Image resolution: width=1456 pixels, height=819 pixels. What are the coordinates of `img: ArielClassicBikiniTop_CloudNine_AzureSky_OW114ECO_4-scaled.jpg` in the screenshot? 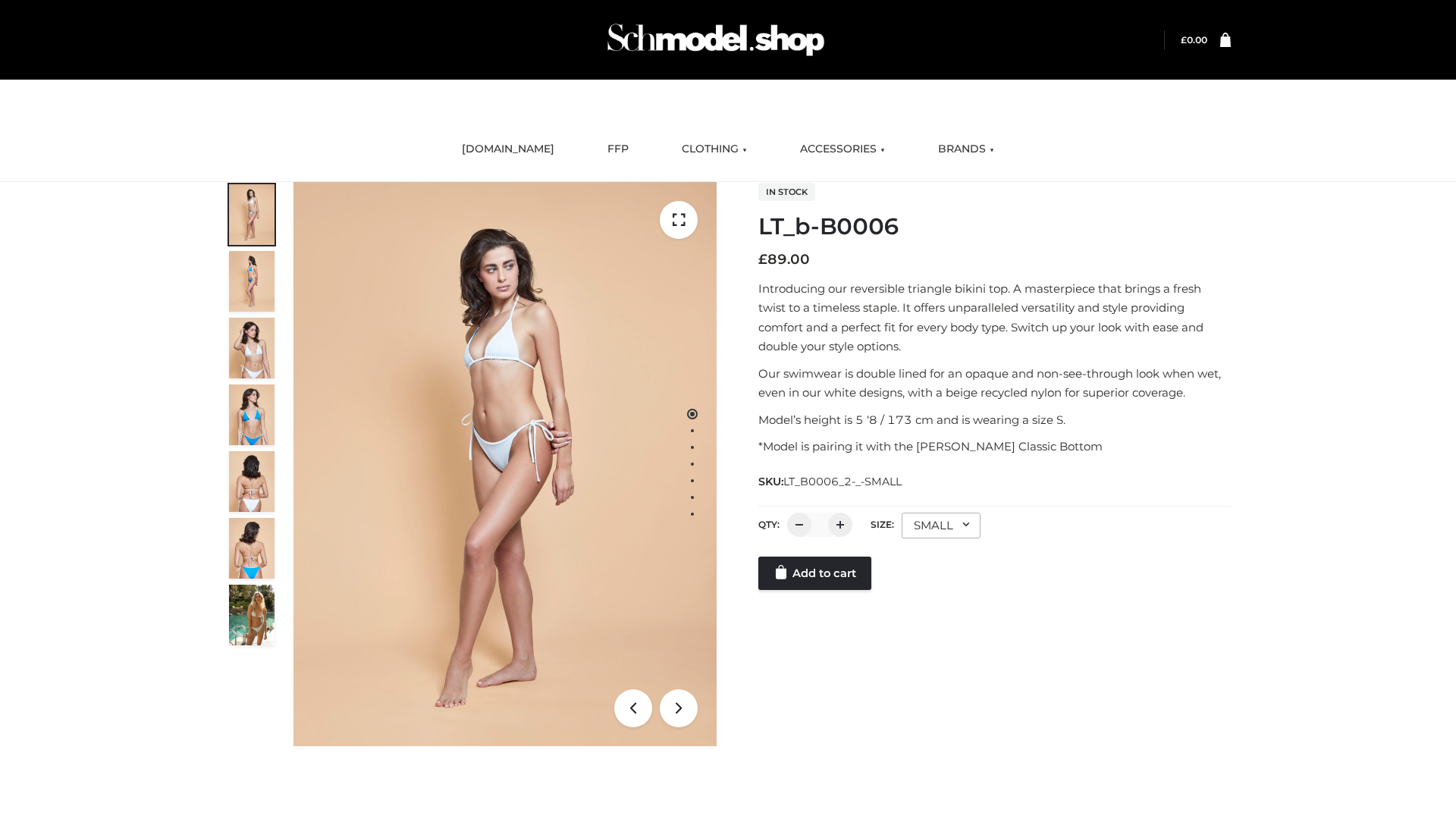 It's located at (252, 415).